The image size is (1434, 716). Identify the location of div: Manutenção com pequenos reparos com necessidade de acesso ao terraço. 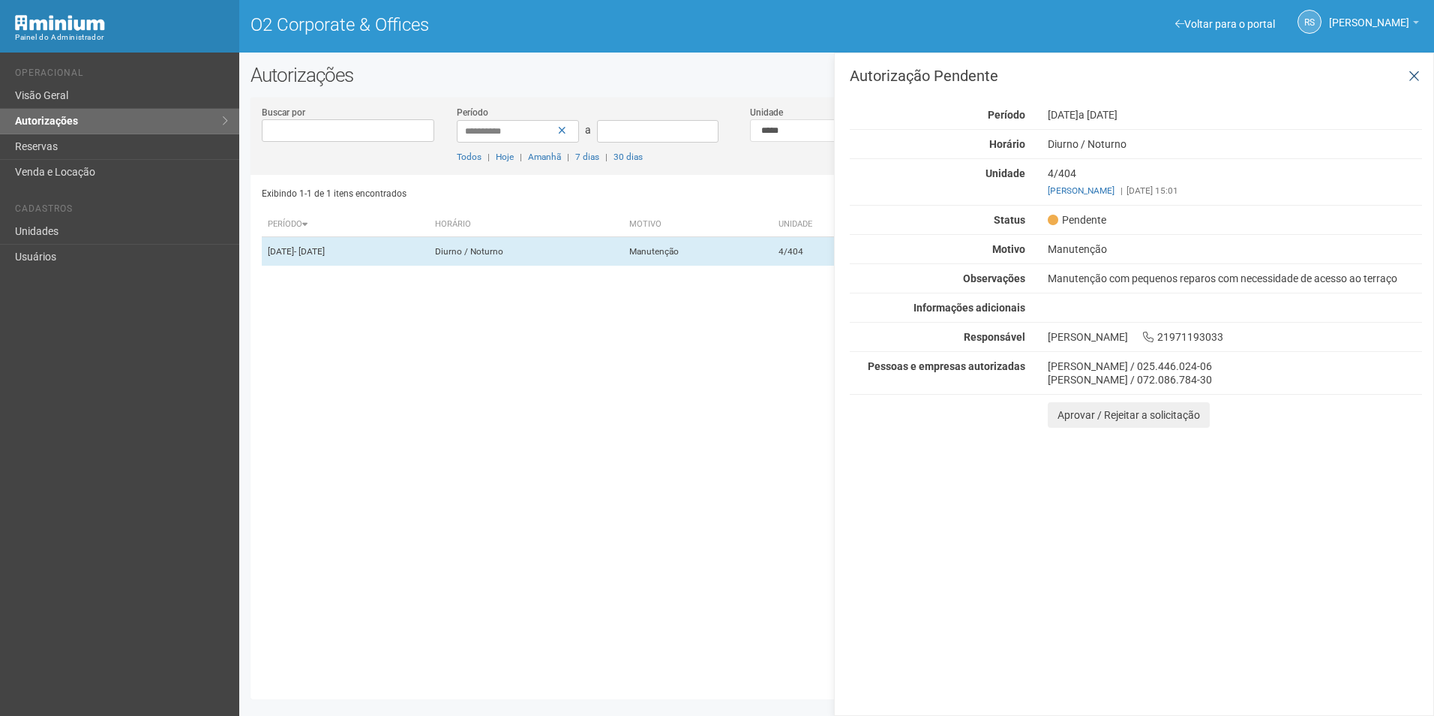
(1235, 278).